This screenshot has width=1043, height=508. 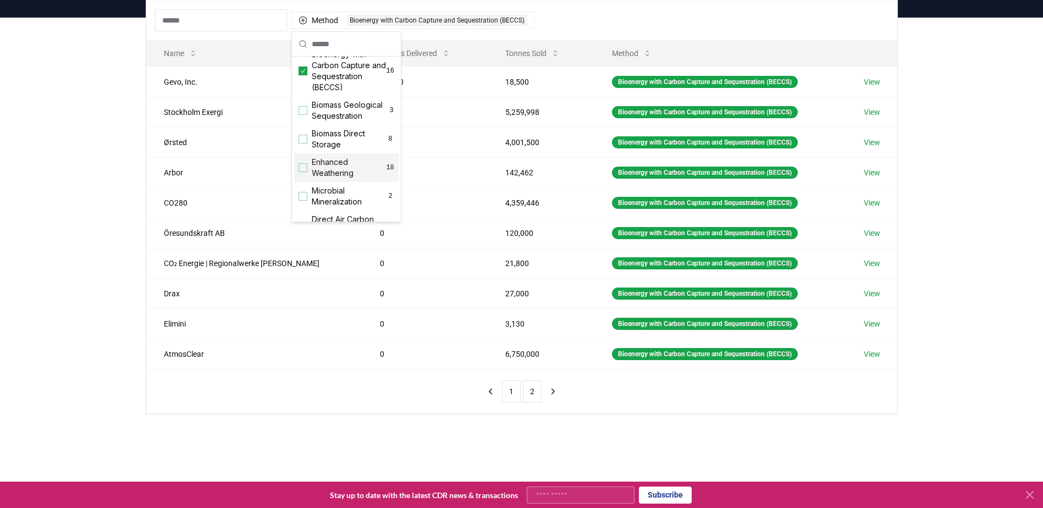 What do you see at coordinates (255, 172) in the screenshot?
I see `td: Arbor` at bounding box center [255, 172].